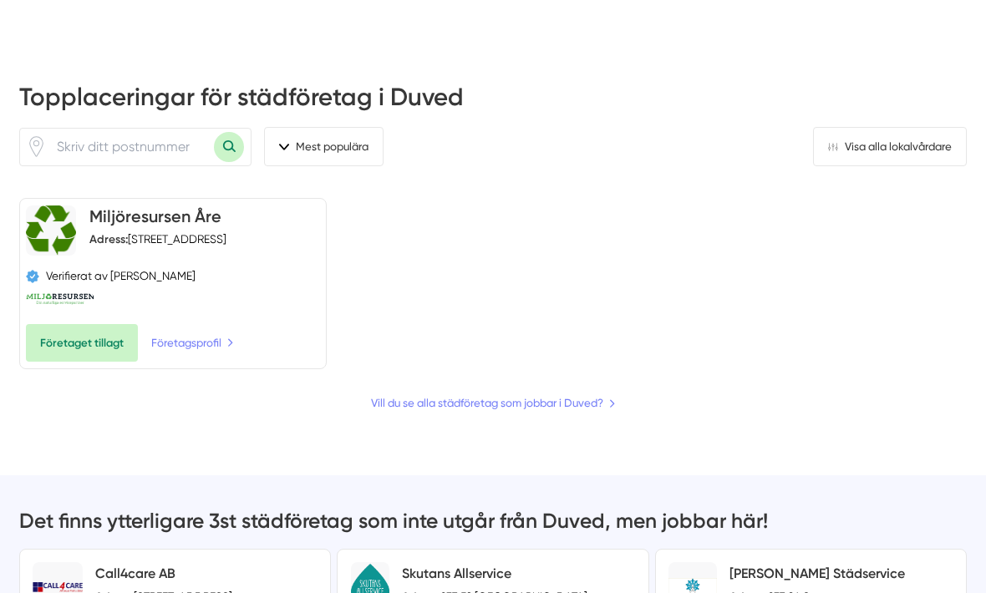 This screenshot has width=986, height=593. I want to click on a: Företagsprofil, so click(192, 343).